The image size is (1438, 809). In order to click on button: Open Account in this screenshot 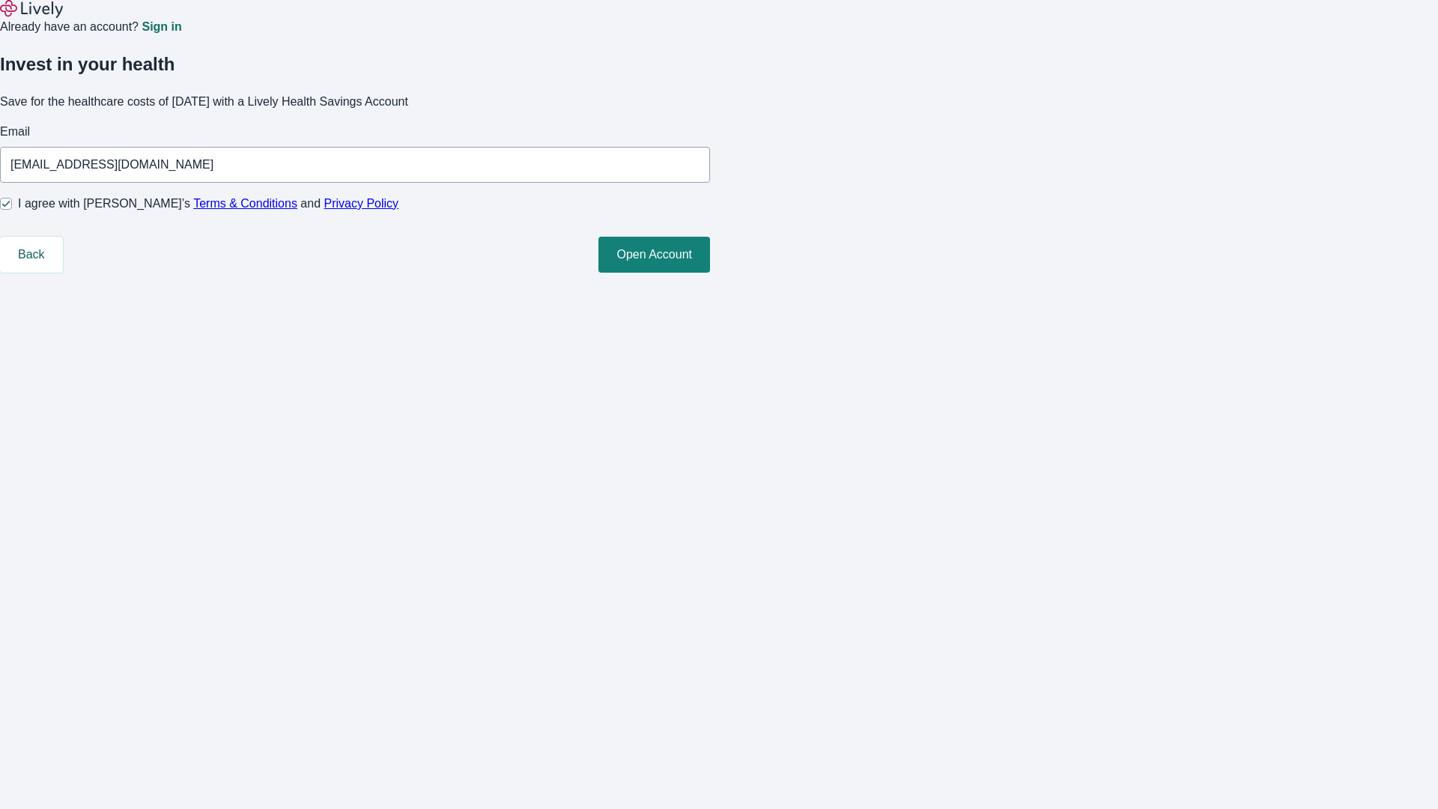, I will do `click(654, 255)`.